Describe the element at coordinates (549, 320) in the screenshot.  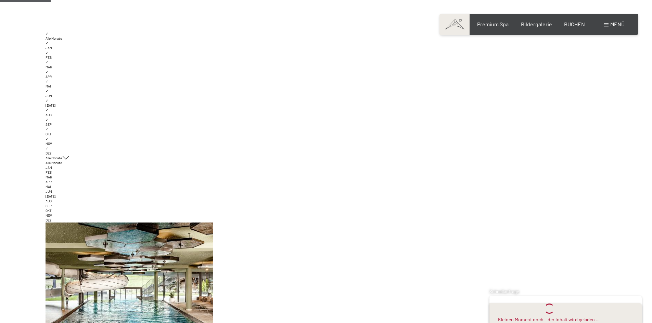
I see `div: Kleinen Moment noch – der Inhalt wird geladen …` at that location.